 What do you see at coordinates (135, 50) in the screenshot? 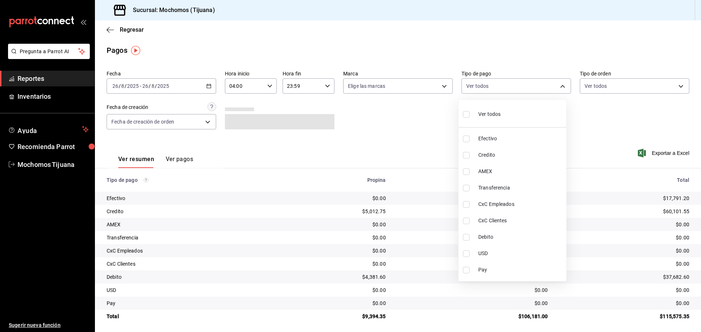
I see `img: Tooltip marker` at bounding box center [135, 50].